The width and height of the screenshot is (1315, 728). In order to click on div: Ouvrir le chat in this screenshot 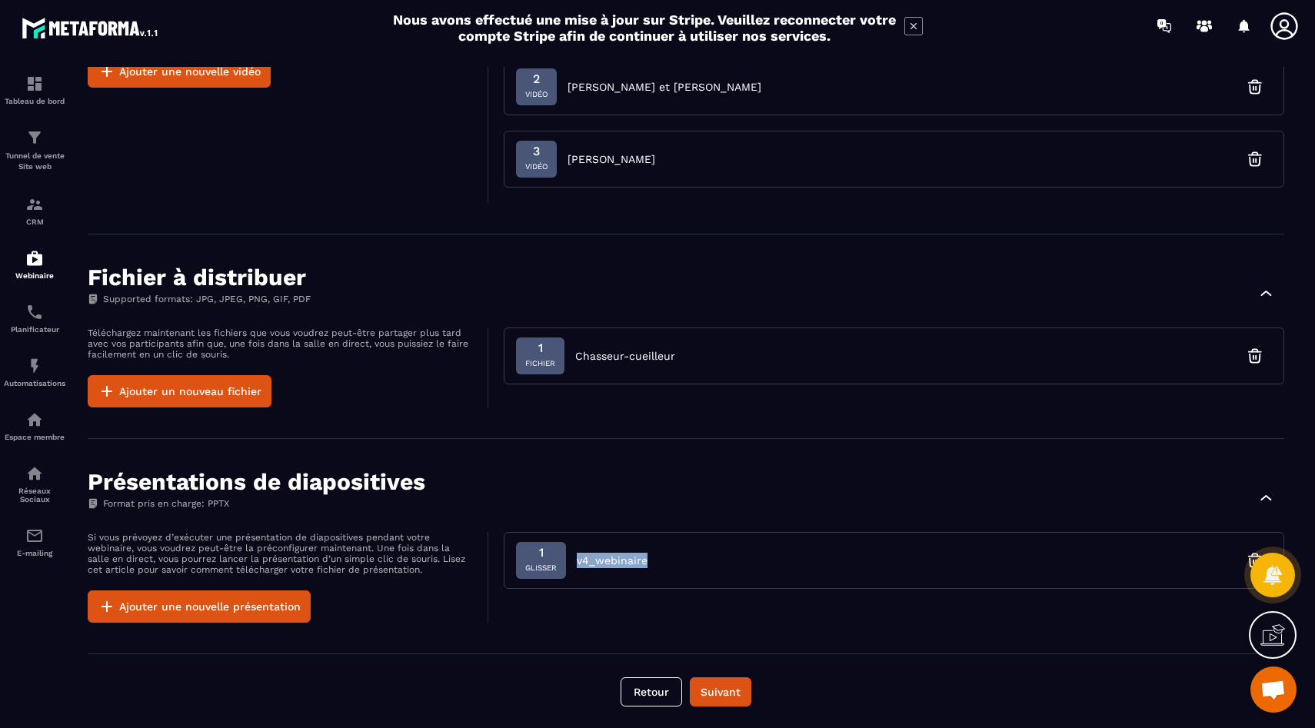, I will do `click(1273, 690)`.